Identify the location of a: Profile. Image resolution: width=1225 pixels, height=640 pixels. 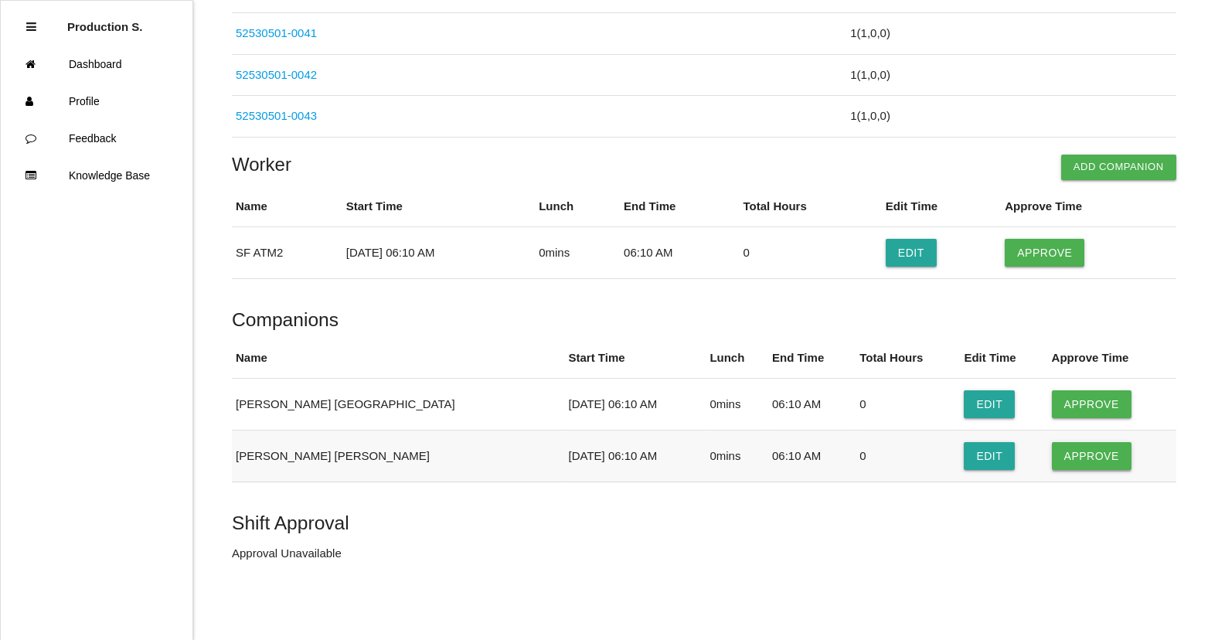
(97, 101).